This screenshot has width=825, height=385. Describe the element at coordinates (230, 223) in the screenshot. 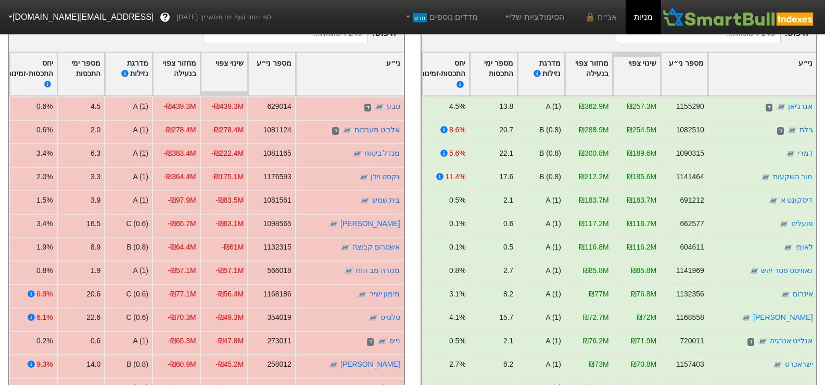

I see `div: -₪63.1M` at that location.